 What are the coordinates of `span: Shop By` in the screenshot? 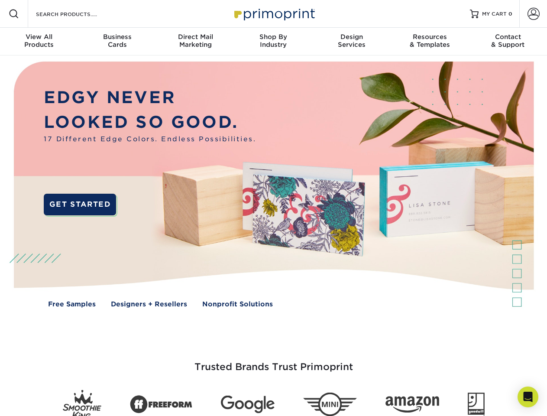 It's located at (273, 37).